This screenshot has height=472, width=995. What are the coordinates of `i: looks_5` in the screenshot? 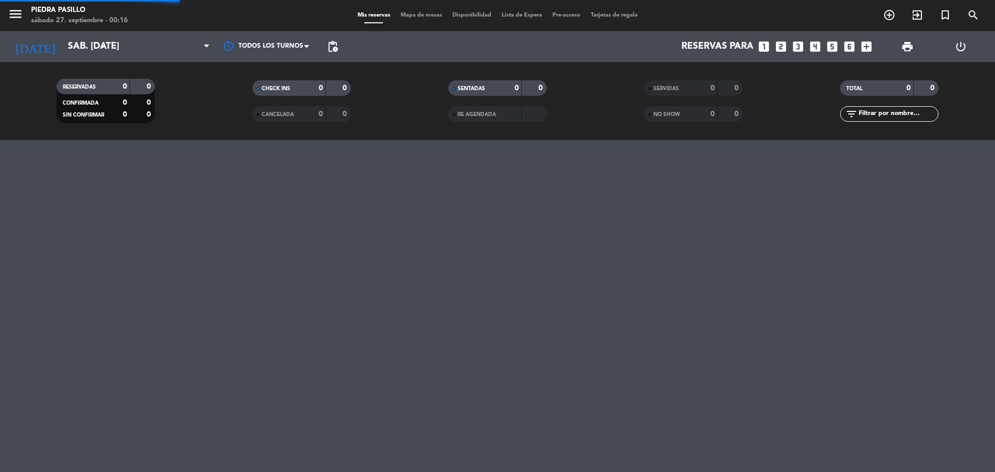 It's located at (833, 47).